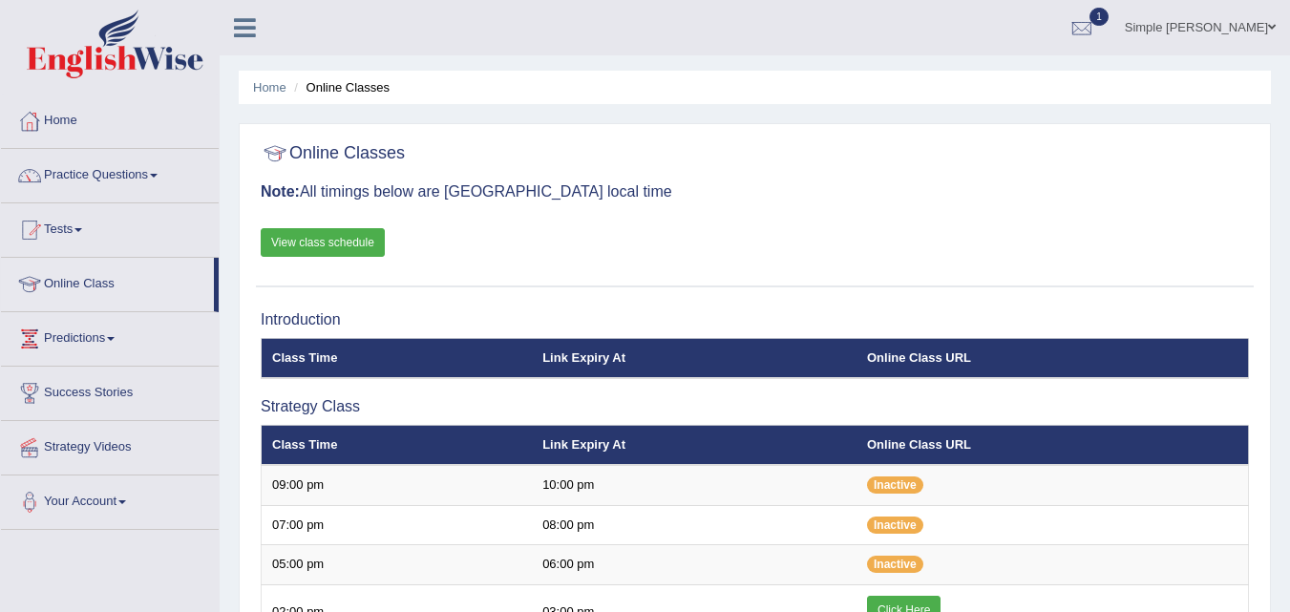 The height and width of the screenshot is (612, 1290). I want to click on a: Success Stories, so click(110, 390).